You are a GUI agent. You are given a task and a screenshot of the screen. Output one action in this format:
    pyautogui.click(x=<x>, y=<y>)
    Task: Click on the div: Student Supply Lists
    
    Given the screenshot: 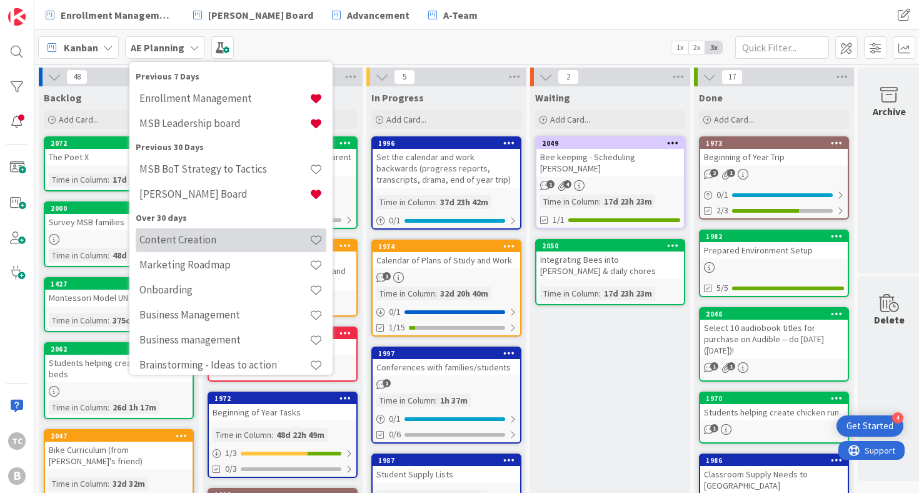 What is the action you would take?
    pyautogui.click(x=446, y=474)
    